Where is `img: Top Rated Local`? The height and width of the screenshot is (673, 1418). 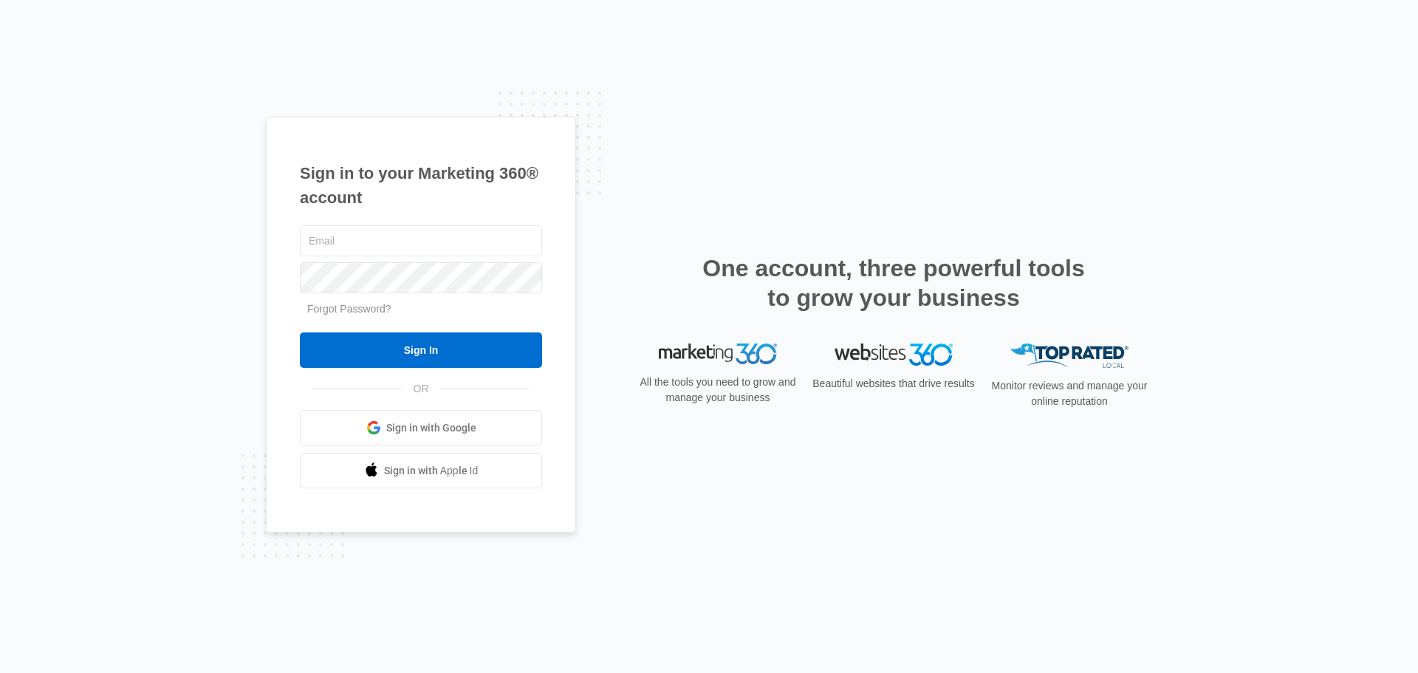 img: Top Rated Local is located at coordinates (1069, 355).